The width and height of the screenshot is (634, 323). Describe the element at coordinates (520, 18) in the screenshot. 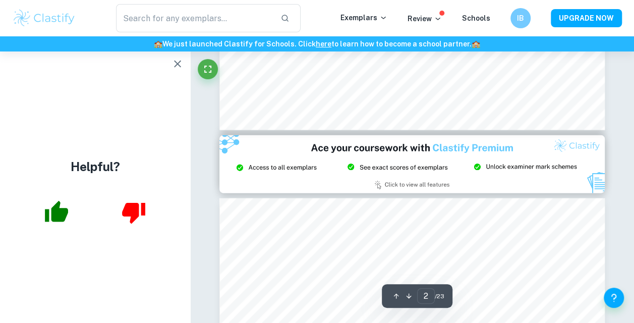

I see `h6: IB` at that location.